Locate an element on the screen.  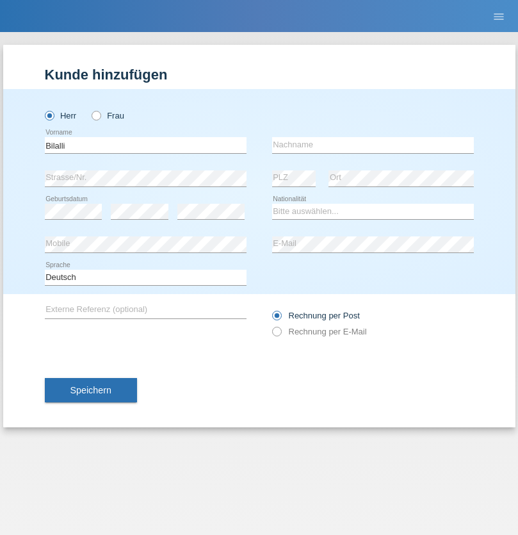
label: Rechnung per Post is located at coordinates (316, 315).